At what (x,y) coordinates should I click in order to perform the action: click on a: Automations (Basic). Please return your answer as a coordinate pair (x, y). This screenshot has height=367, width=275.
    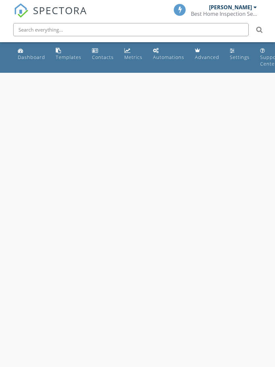
    Looking at the image, I should click on (168, 54).